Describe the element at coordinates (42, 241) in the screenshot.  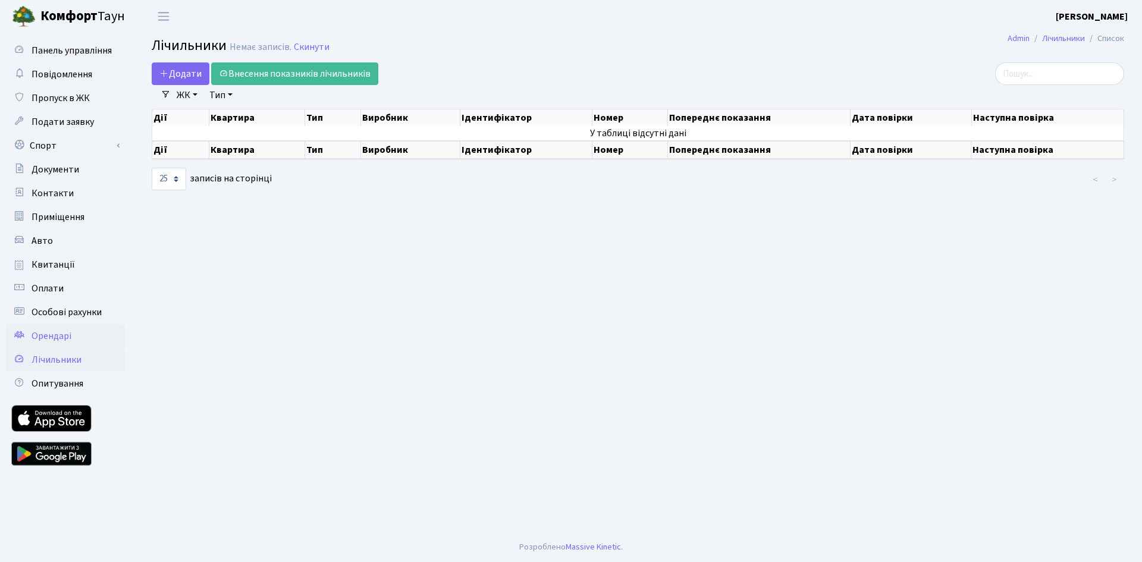
I see `span: Авто` at that location.